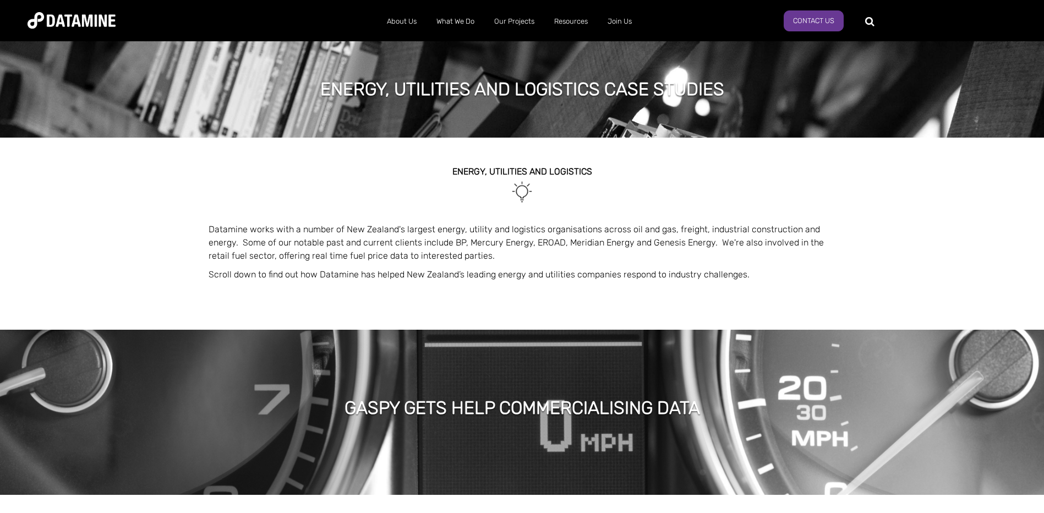 The height and width of the screenshot is (513, 1044). I want to click on a: Our Projects, so click(514, 21).